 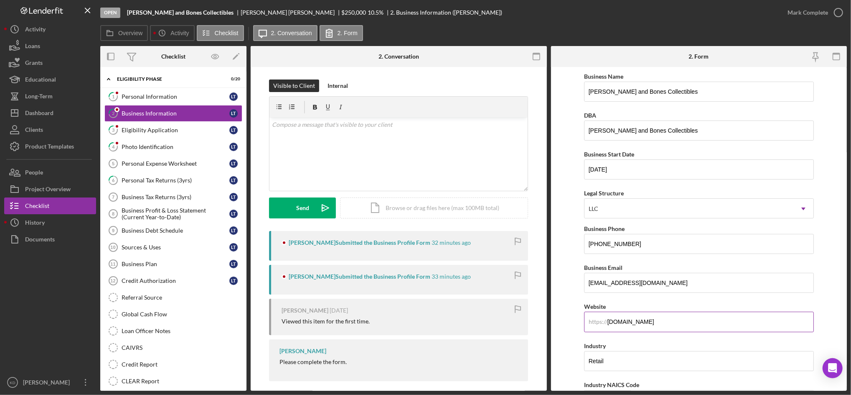 What do you see at coordinates (50, 46) in the screenshot?
I see `button: Loans` at bounding box center [50, 46].